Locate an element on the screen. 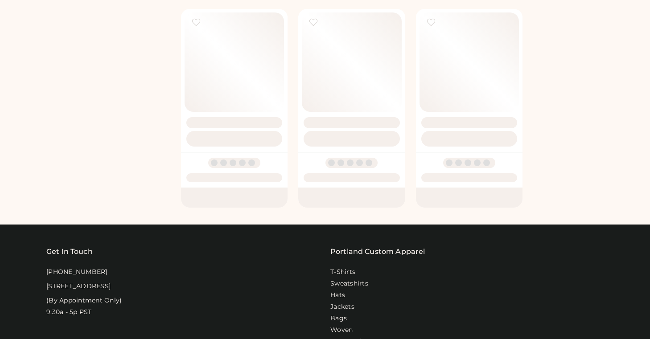 This screenshot has width=650, height=339. div: 9:30a - 5p PST is located at coordinates (69, 312).